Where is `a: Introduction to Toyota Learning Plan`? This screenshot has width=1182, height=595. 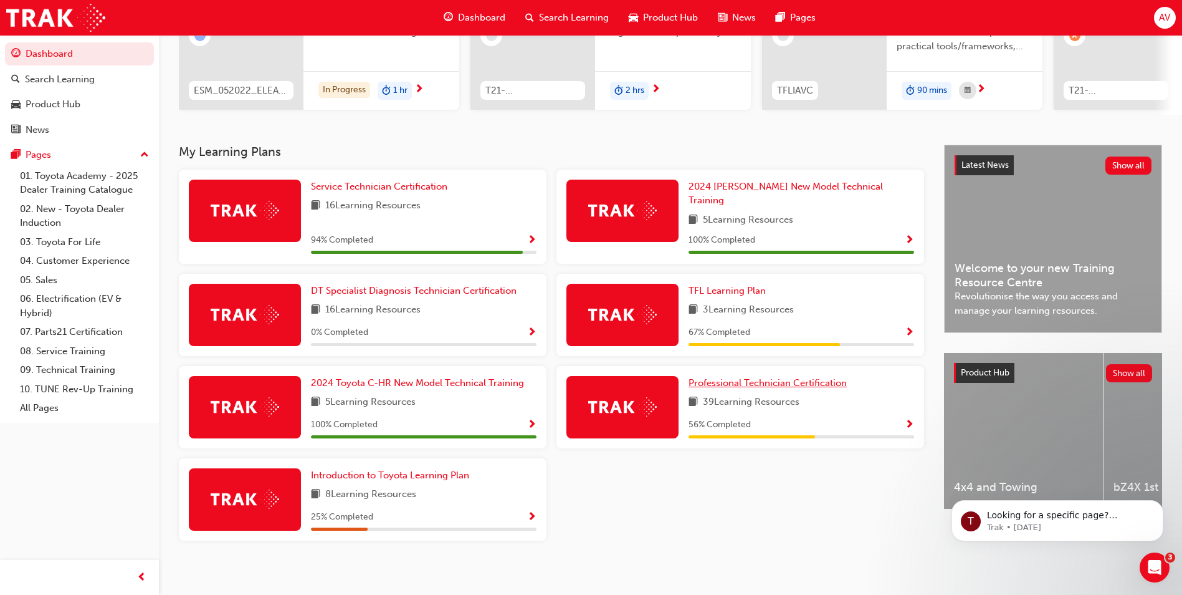
a: Introduction to Toyota Learning Plan is located at coordinates (393, 475).